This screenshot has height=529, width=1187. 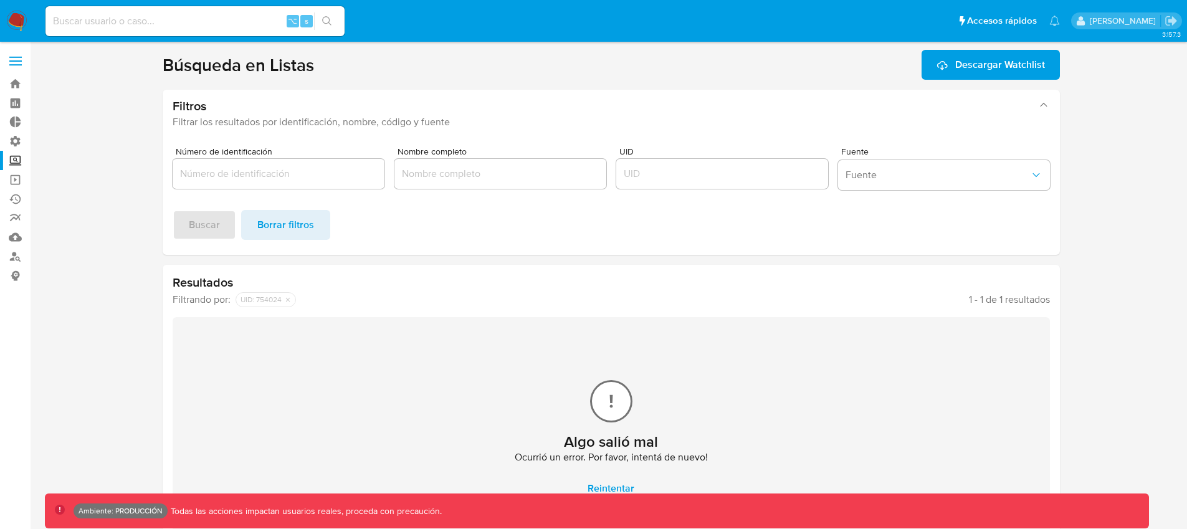 What do you see at coordinates (195, 21) in the screenshot?
I see `input: Buscar usuario o caso...` at bounding box center [195, 21].